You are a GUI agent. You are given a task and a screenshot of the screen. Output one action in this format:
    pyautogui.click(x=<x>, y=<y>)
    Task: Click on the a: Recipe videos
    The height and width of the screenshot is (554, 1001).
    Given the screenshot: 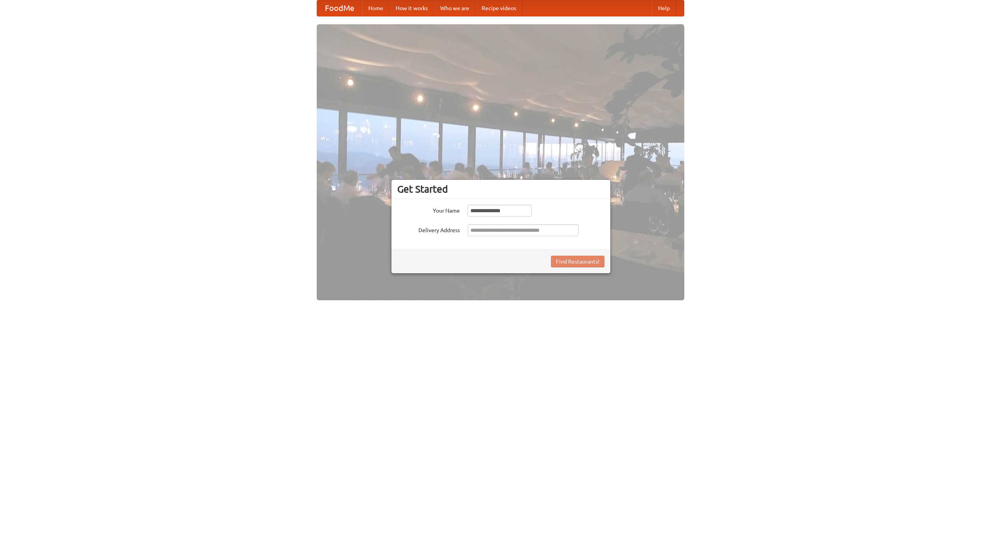 What is the action you would take?
    pyautogui.click(x=499, y=8)
    